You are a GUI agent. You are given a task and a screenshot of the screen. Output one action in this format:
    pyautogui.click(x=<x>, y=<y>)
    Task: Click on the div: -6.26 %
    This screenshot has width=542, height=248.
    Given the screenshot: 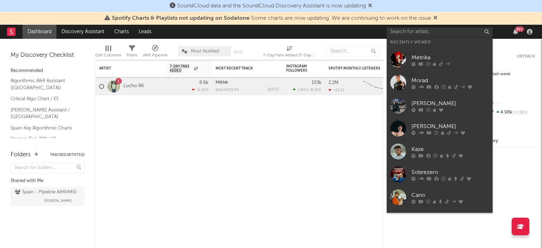 What is the action you would take?
    pyautogui.click(x=200, y=90)
    